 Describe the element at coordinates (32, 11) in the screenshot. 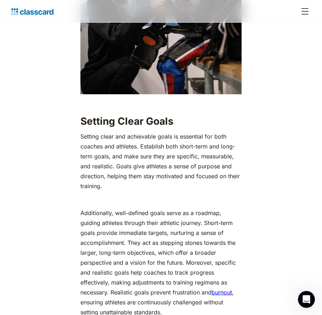

I see `a: home` at that location.